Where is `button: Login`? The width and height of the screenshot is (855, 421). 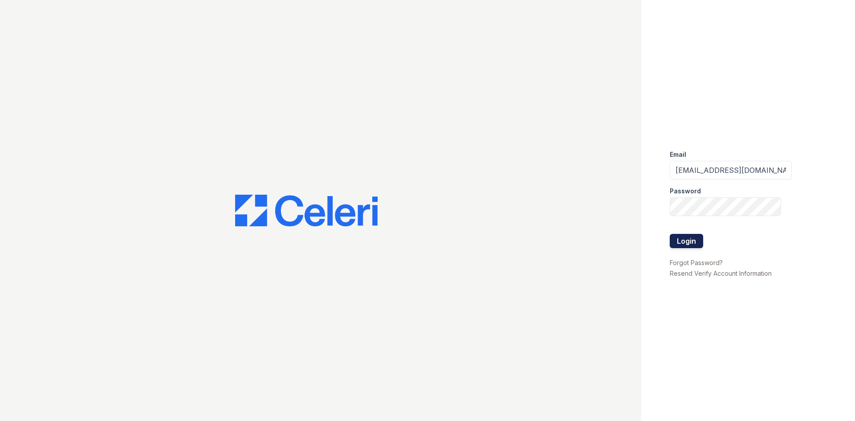 button: Login is located at coordinates (686, 241).